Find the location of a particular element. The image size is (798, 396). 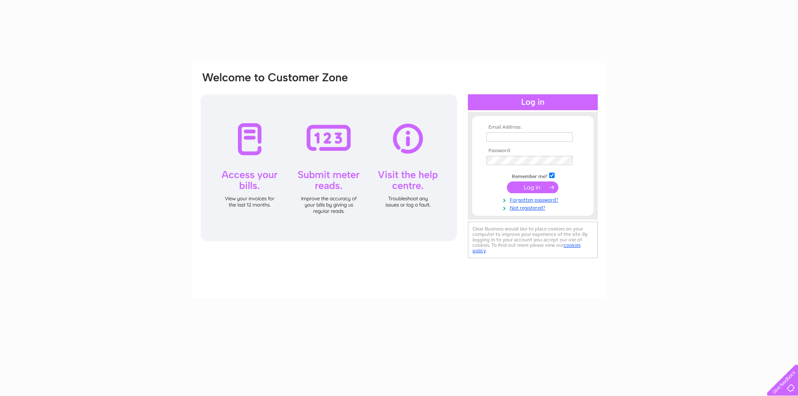

th: Password: is located at coordinates (533, 151).